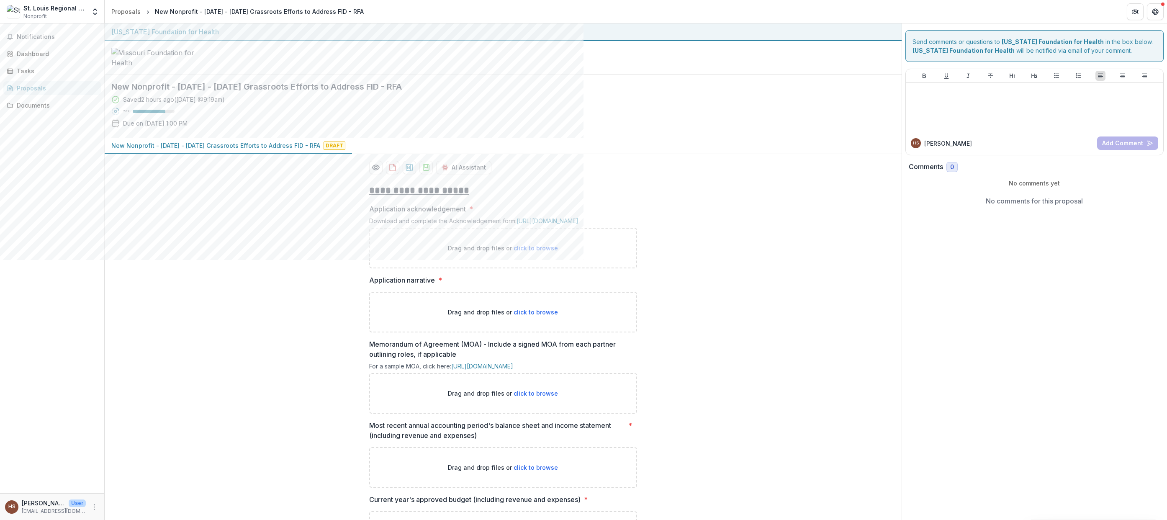 The height and width of the screenshot is (520, 1167). Describe the element at coordinates (77, 503) in the screenshot. I see `p: User` at that location.